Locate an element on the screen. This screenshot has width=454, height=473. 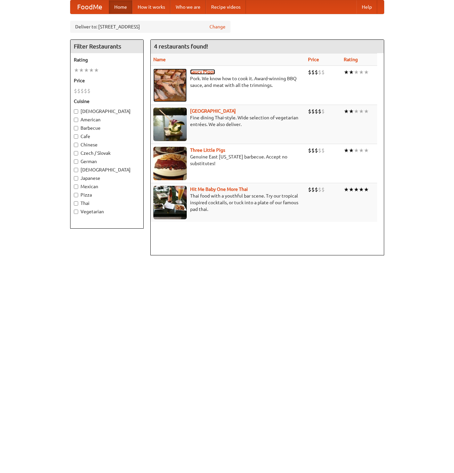
input: Mexican is located at coordinates (76, 186).